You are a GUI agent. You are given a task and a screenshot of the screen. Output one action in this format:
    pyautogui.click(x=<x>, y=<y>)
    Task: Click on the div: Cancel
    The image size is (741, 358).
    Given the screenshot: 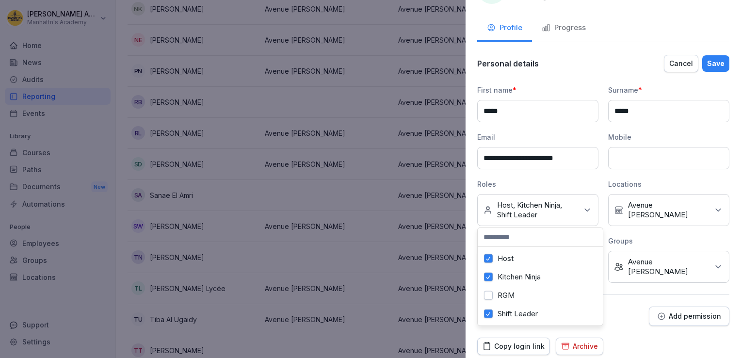 What is the action you would take?
    pyautogui.click(x=681, y=63)
    